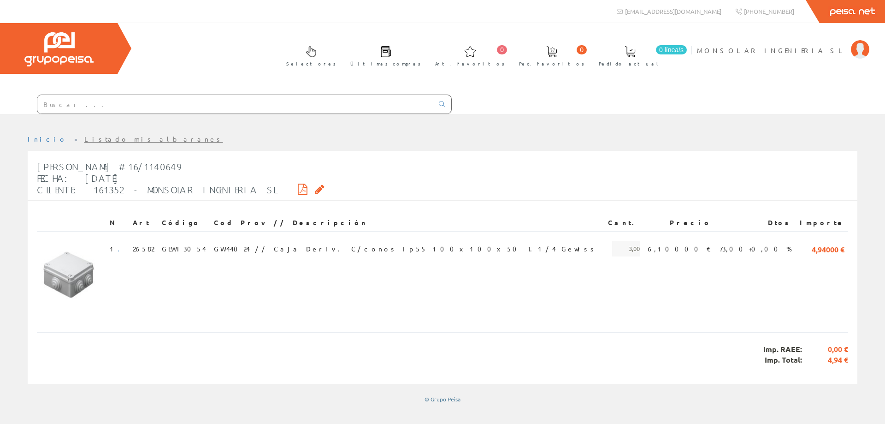 Image resolution: width=885 pixels, height=424 pixels. What do you see at coordinates (184, 223) in the screenshot?
I see `th: Código` at bounding box center [184, 223].